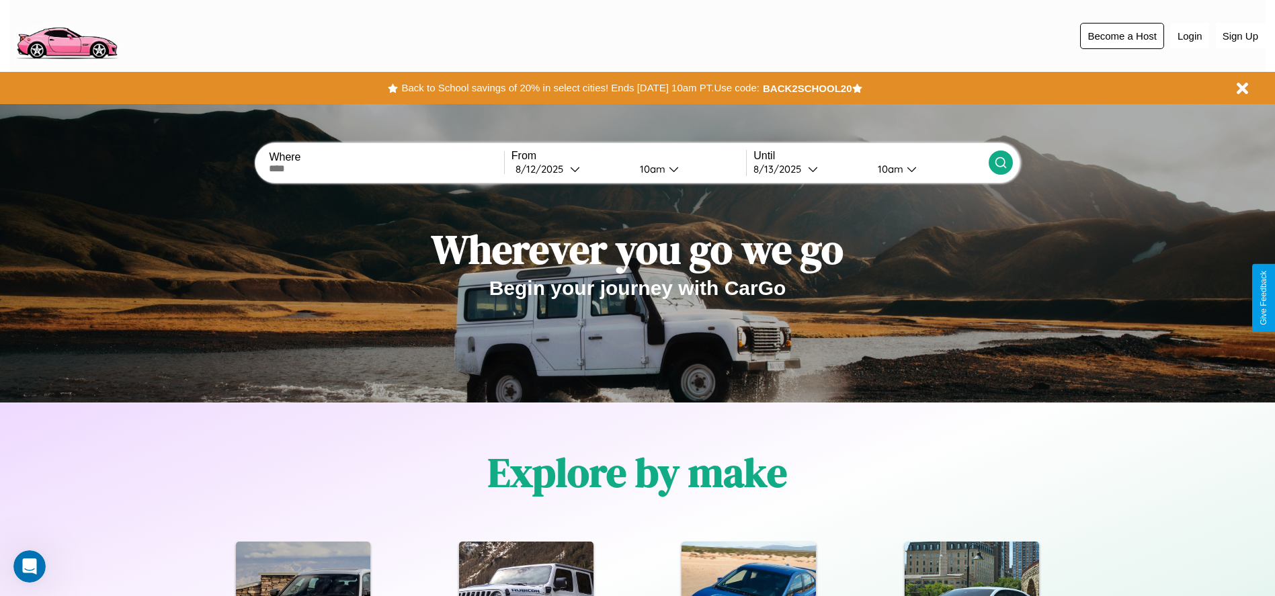 Image resolution: width=1275 pixels, height=596 pixels. I want to click on img: logo, so click(67, 34).